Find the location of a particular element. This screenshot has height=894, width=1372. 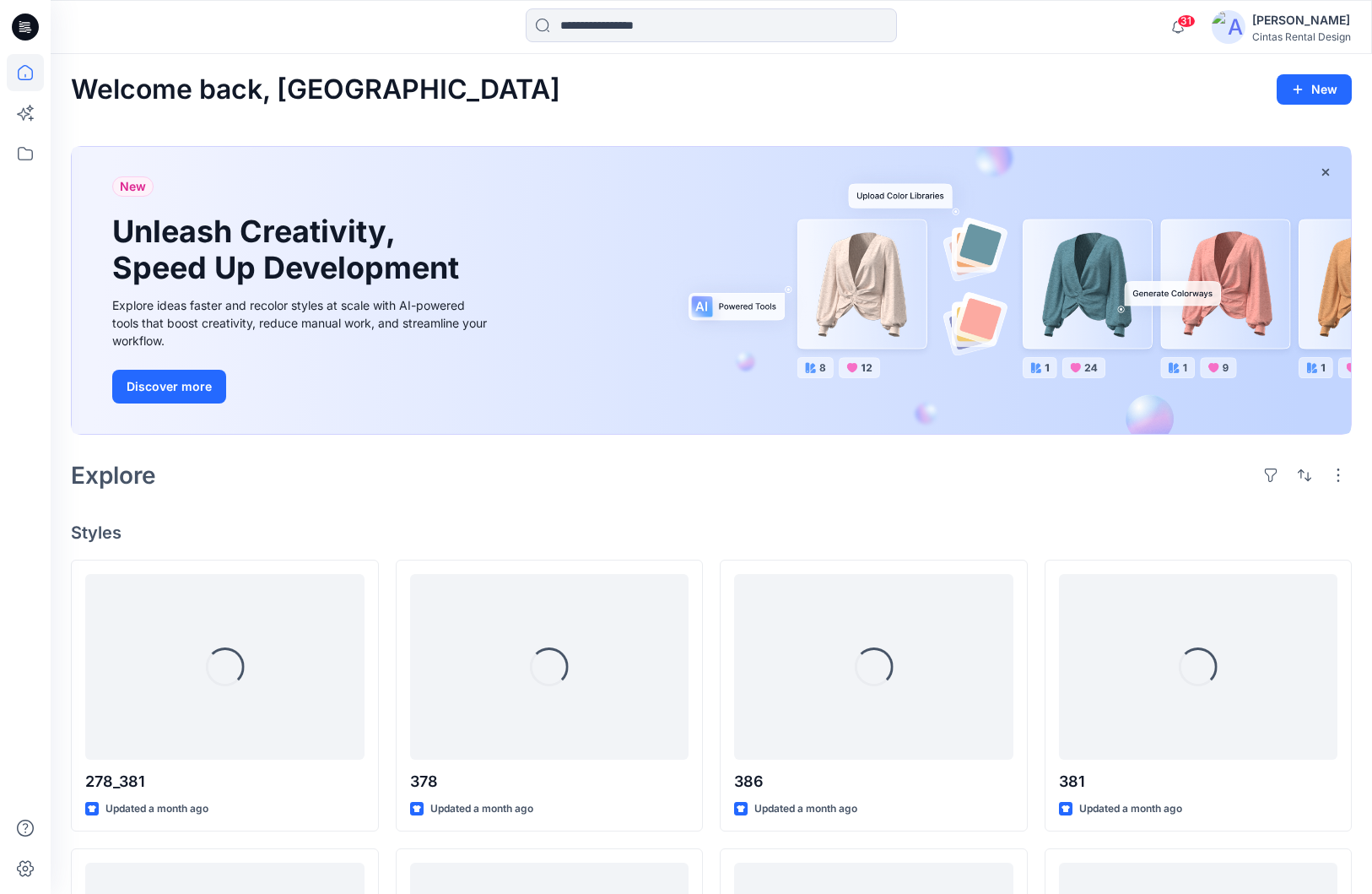

h1: Unleash Creativity, Speed Up Development is located at coordinates (290, 250).